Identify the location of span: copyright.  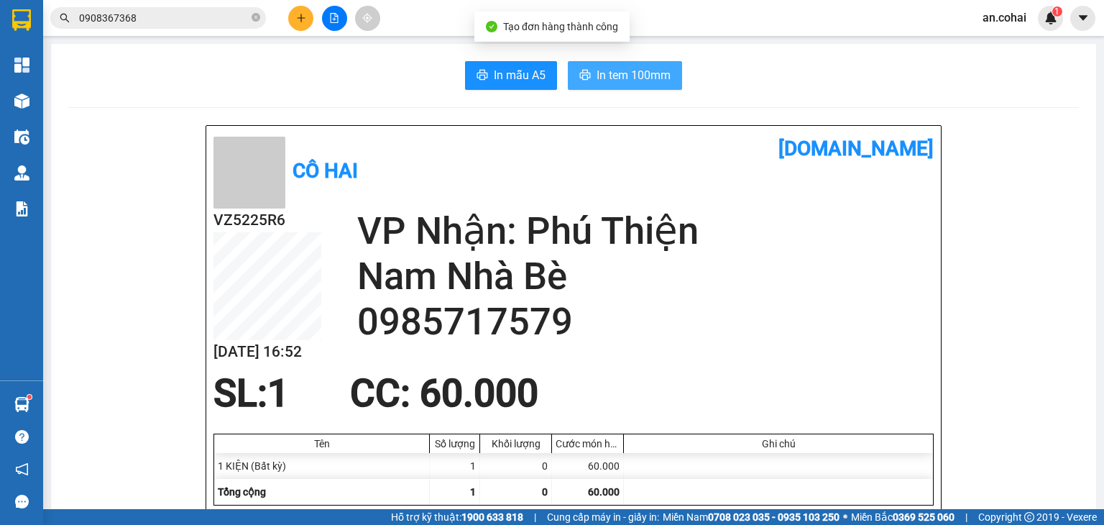
(1029, 517).